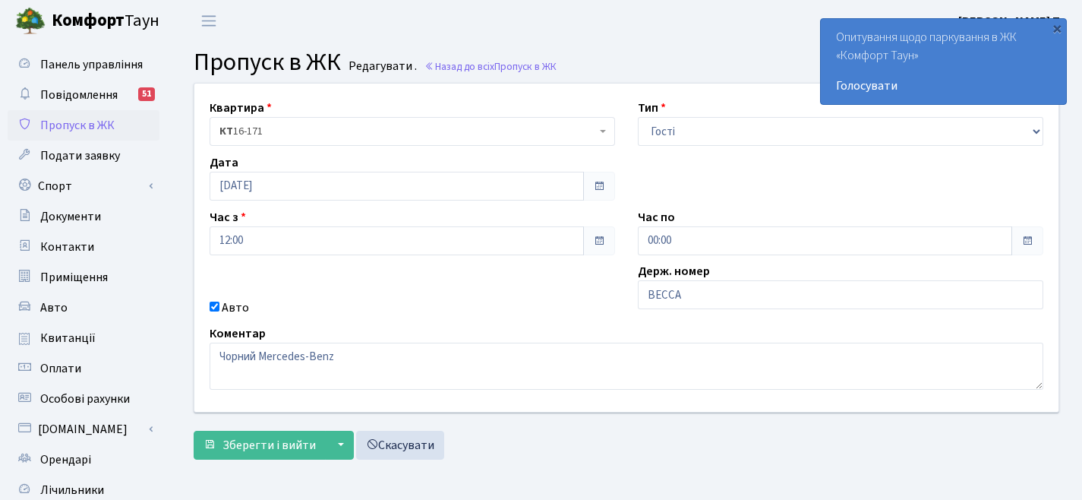 The image size is (1082, 500). I want to click on label: Дата, so click(224, 162).